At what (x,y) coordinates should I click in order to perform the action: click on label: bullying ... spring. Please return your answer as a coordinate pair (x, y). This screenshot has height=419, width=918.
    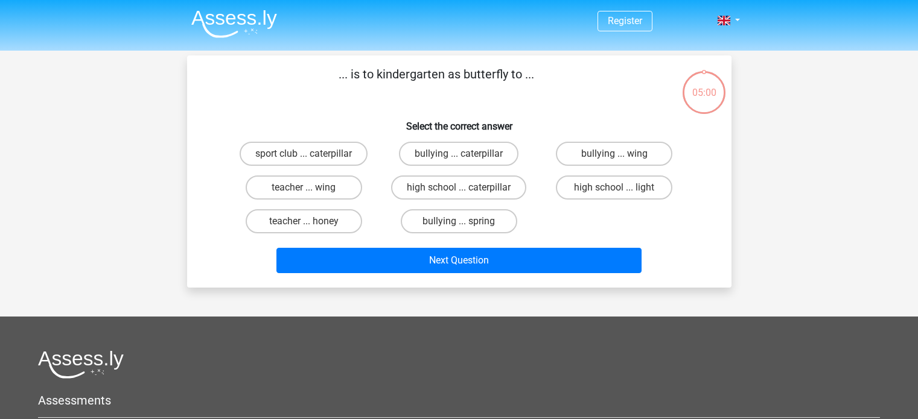
    Looking at the image, I should click on (459, 221).